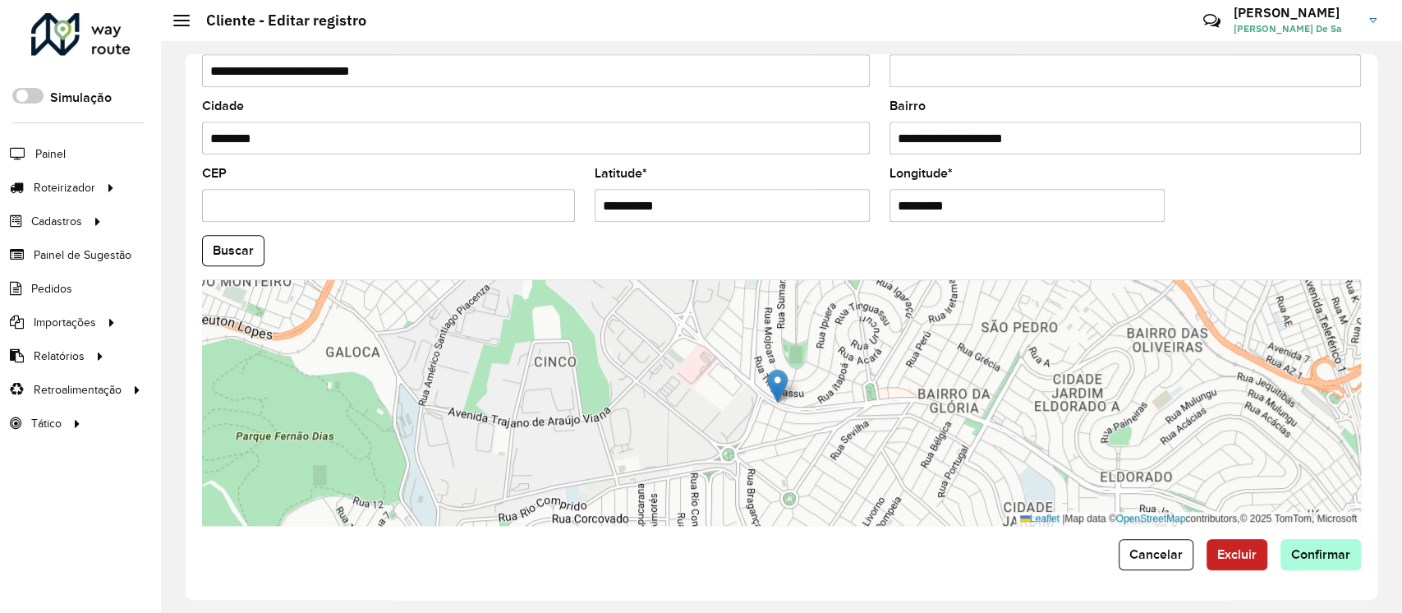  I want to click on span: Painel, so click(50, 154).